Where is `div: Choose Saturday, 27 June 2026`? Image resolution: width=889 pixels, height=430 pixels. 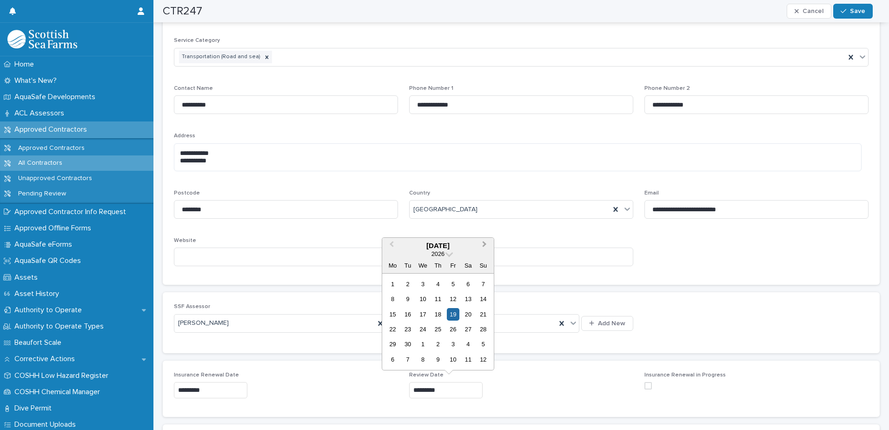
div: Choose Saturday, 27 June 2026 is located at coordinates (468, 329).